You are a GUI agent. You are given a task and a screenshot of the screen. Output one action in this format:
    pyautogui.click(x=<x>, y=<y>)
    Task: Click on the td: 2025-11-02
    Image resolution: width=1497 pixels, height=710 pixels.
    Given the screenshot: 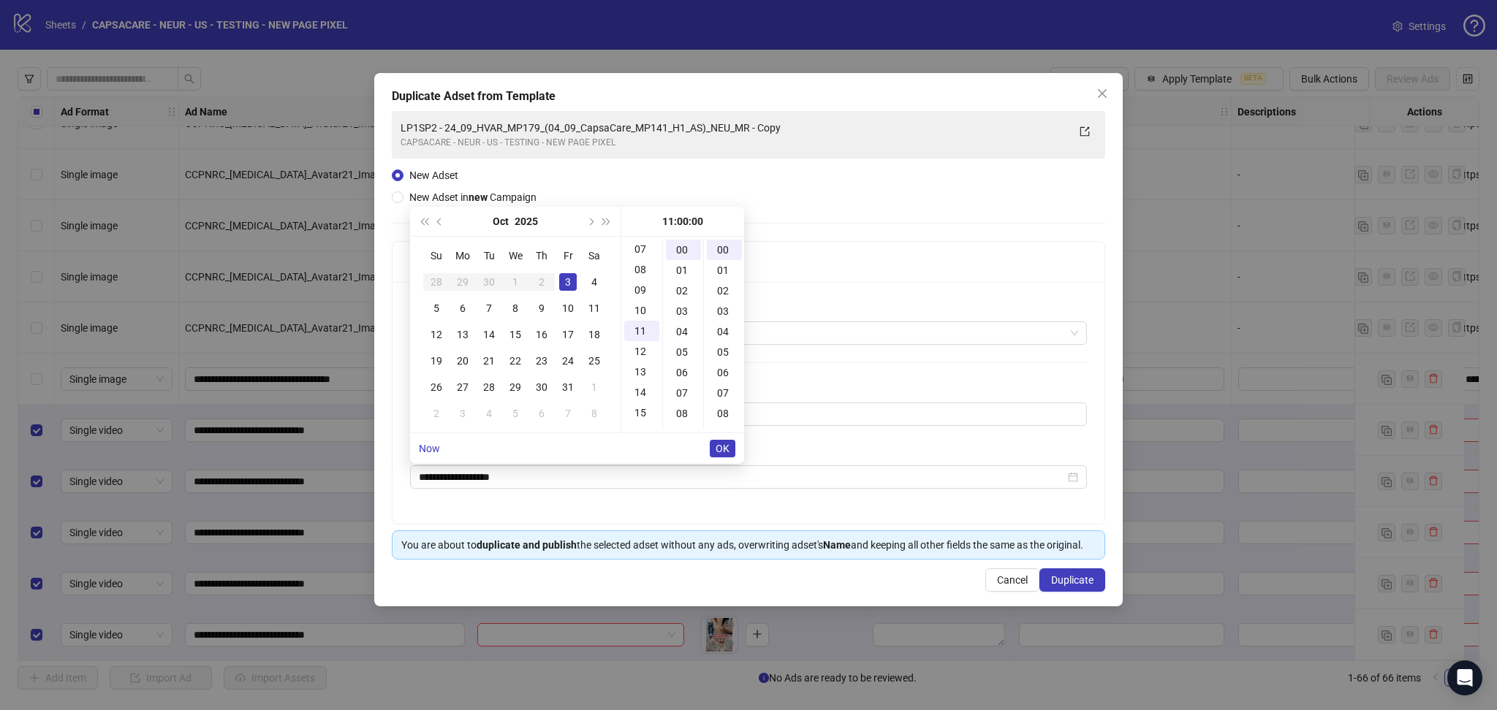 What is the action you would take?
    pyautogui.click(x=436, y=414)
    